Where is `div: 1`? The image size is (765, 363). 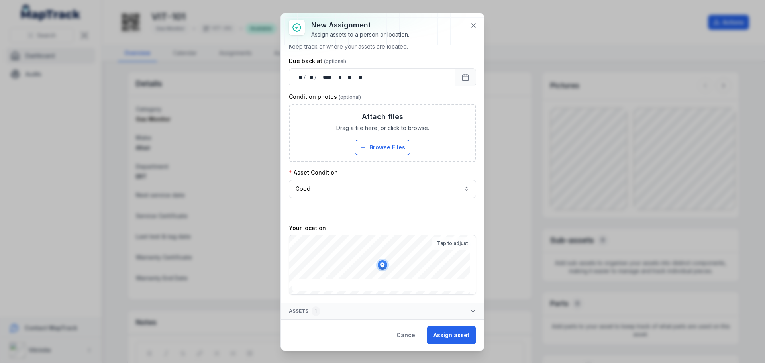
div: 1 is located at coordinates (315, 311).